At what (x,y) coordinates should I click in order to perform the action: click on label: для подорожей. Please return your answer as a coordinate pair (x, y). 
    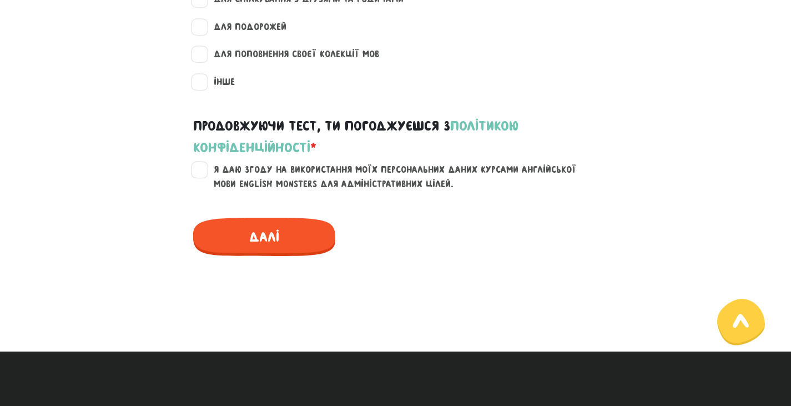
    Looking at the image, I should click on (245, 27).